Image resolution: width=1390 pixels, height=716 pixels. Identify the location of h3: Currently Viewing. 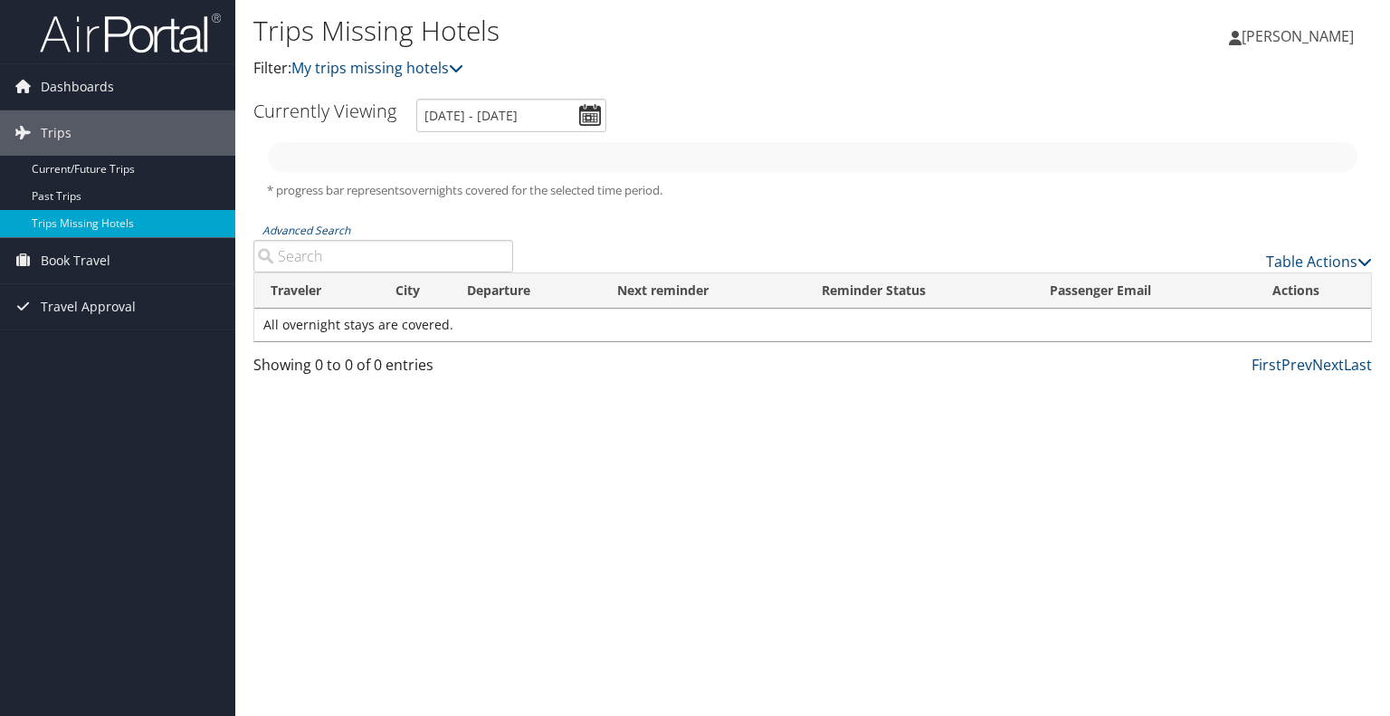
(325, 110).